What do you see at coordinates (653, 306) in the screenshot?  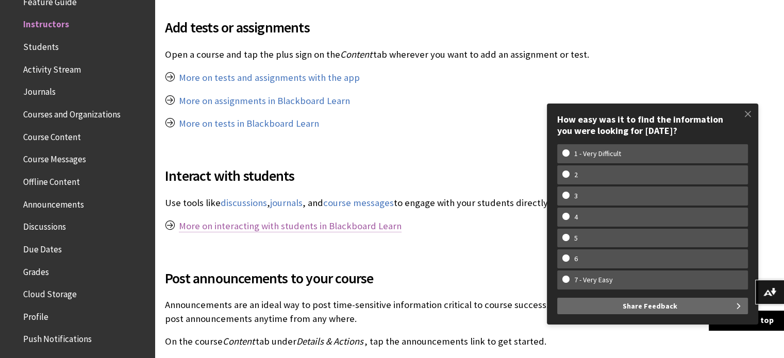 I see `button: Share Feedback` at bounding box center [653, 306].